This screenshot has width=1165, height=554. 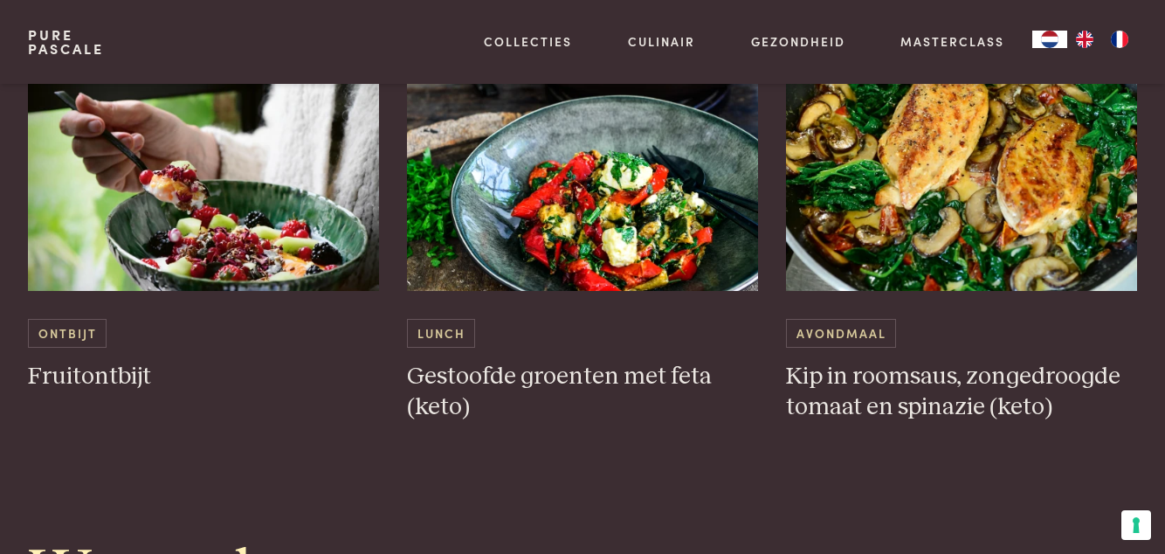 I want to click on h3: Kip in roomsaus, zongedroogde tomaat en spinazie (keto), so click(x=962, y=391).